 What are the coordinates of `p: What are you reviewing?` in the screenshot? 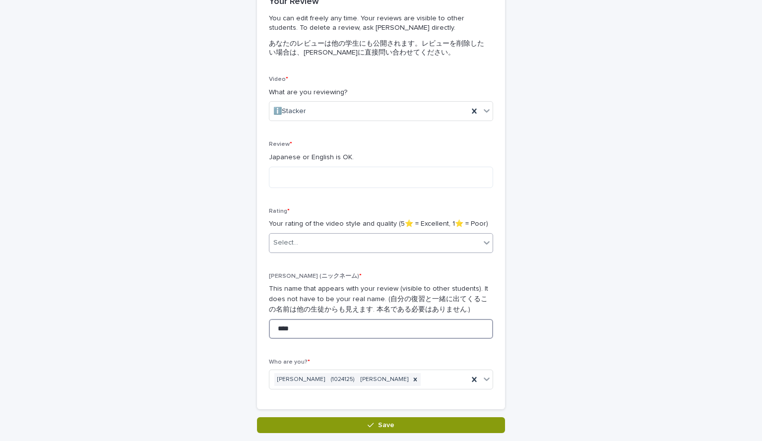 It's located at (381, 92).